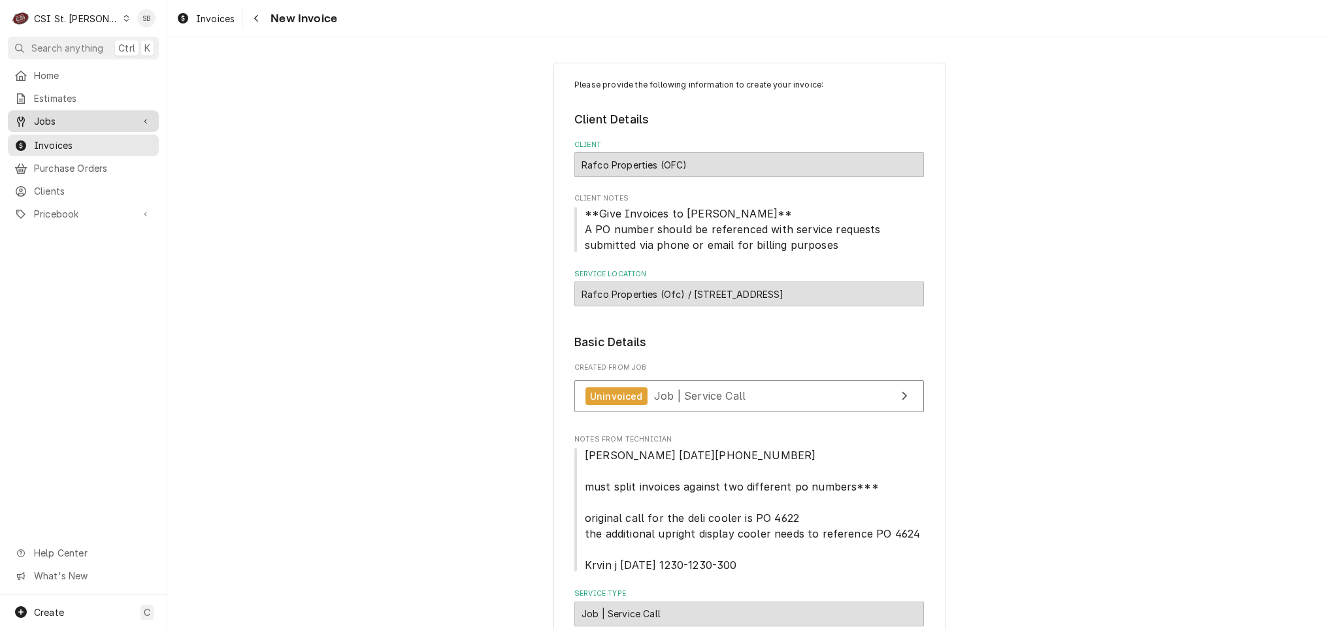 The image size is (1331, 629). Describe the element at coordinates (749, 120) in the screenshot. I see `legend: Client Details` at that location.